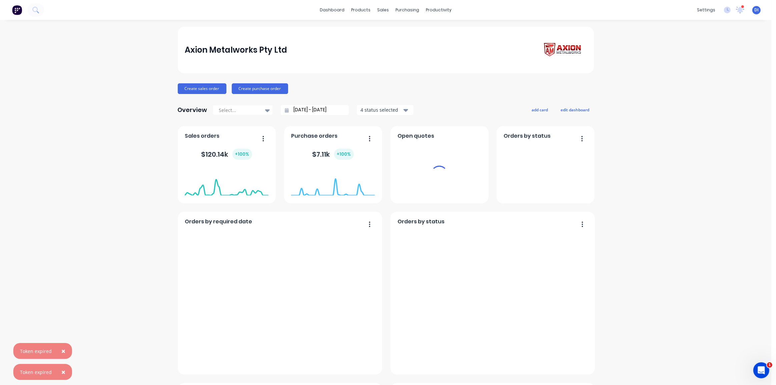 The height and width of the screenshot is (385, 776). Describe the element at coordinates (706, 10) in the screenshot. I see `div: settings` at that location.